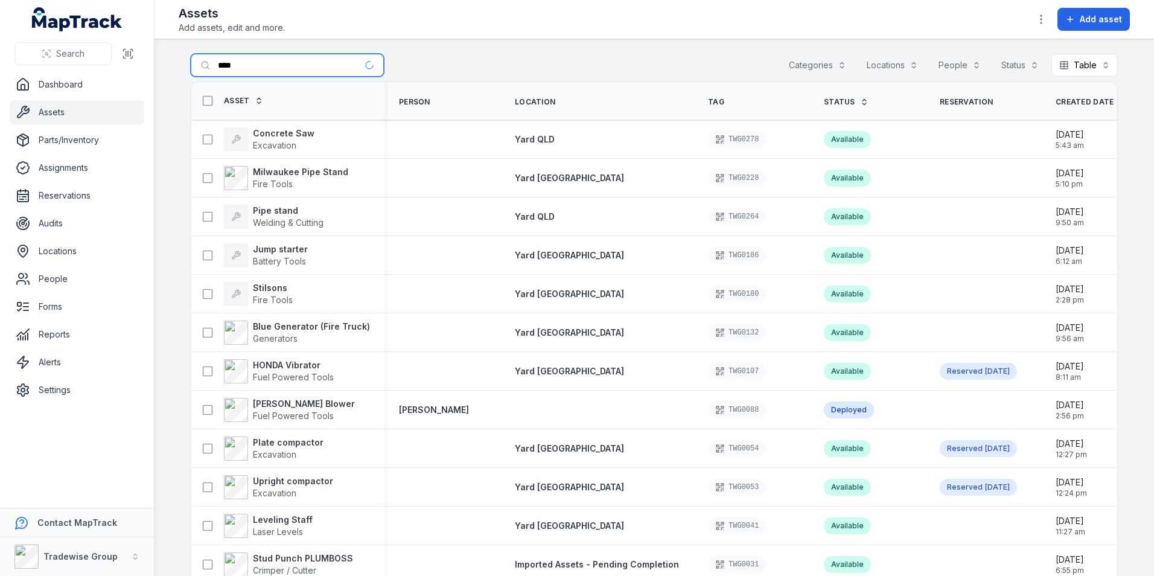 This screenshot has width=1154, height=576. Describe the element at coordinates (77, 168) in the screenshot. I see `a: Assignments` at that location.